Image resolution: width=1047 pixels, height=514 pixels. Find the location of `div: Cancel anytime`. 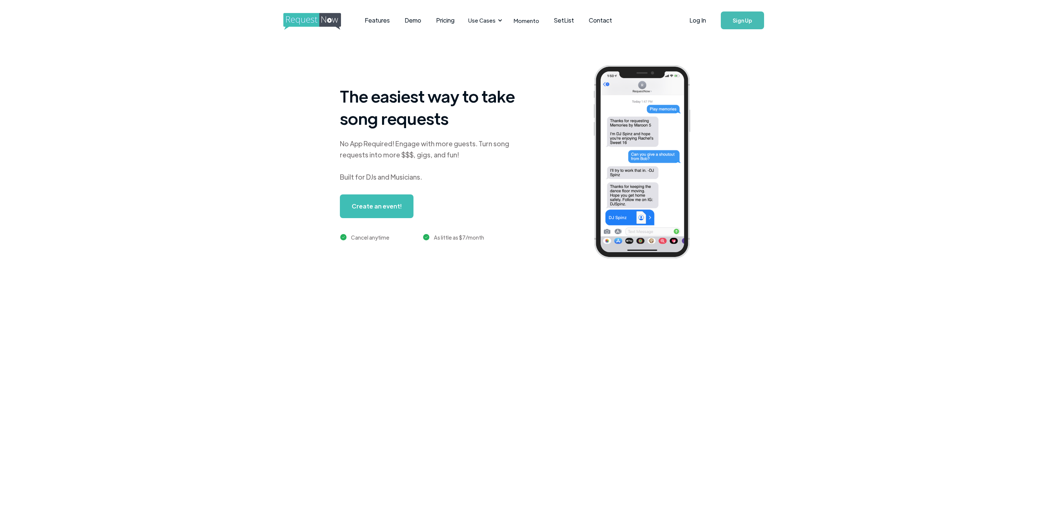

div: Cancel anytime is located at coordinates (370, 237).